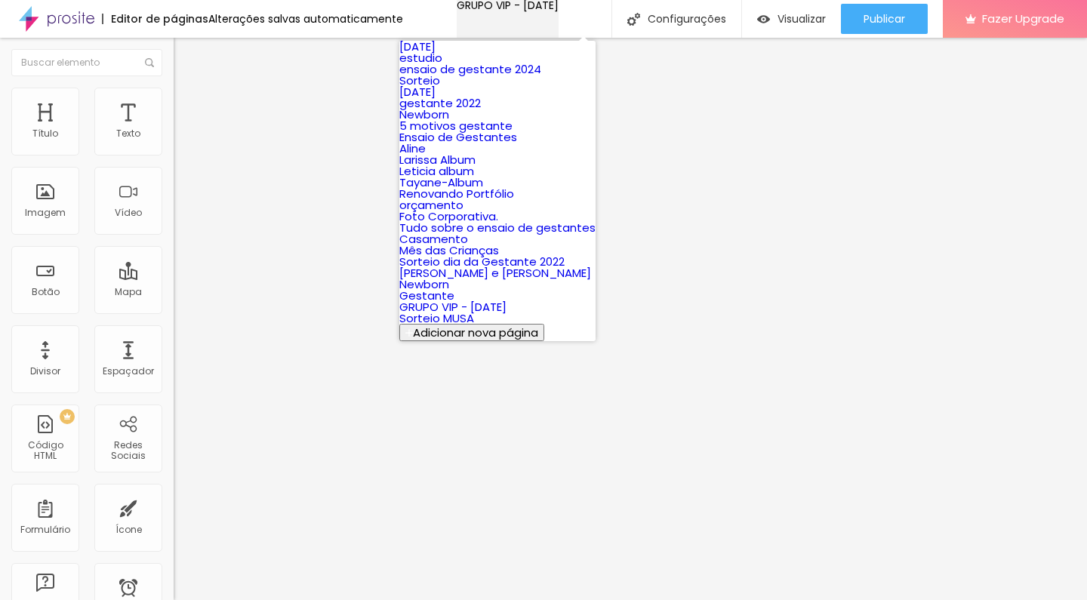  I want to click on div: Código HTML, so click(45, 451).